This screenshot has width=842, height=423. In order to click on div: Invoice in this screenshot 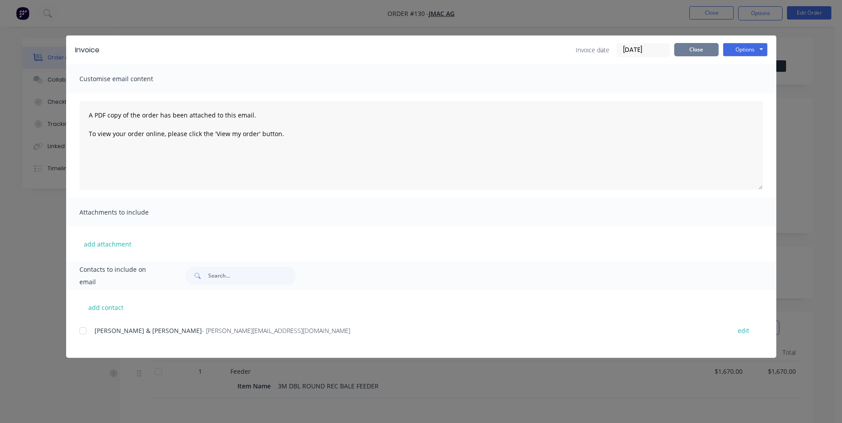, I will do `click(87, 50)`.